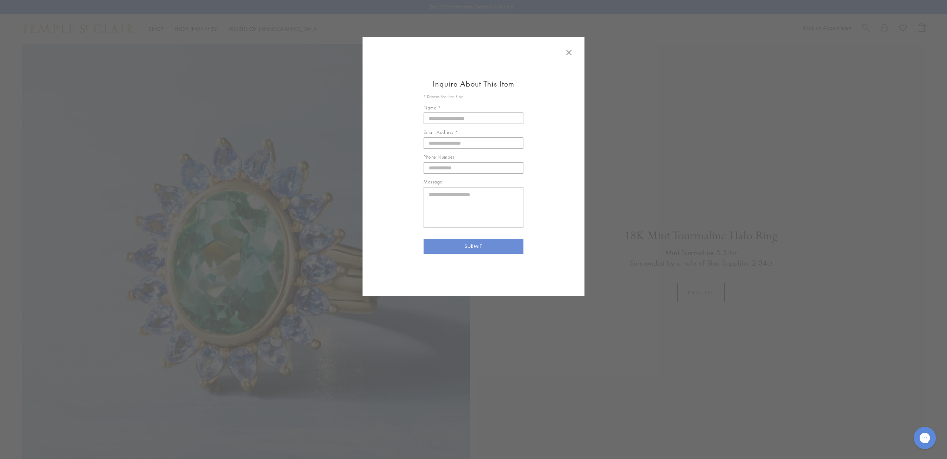 The height and width of the screenshot is (459, 947). What do you see at coordinates (474, 108) in the screenshot?
I see `label: Name *` at bounding box center [474, 108].